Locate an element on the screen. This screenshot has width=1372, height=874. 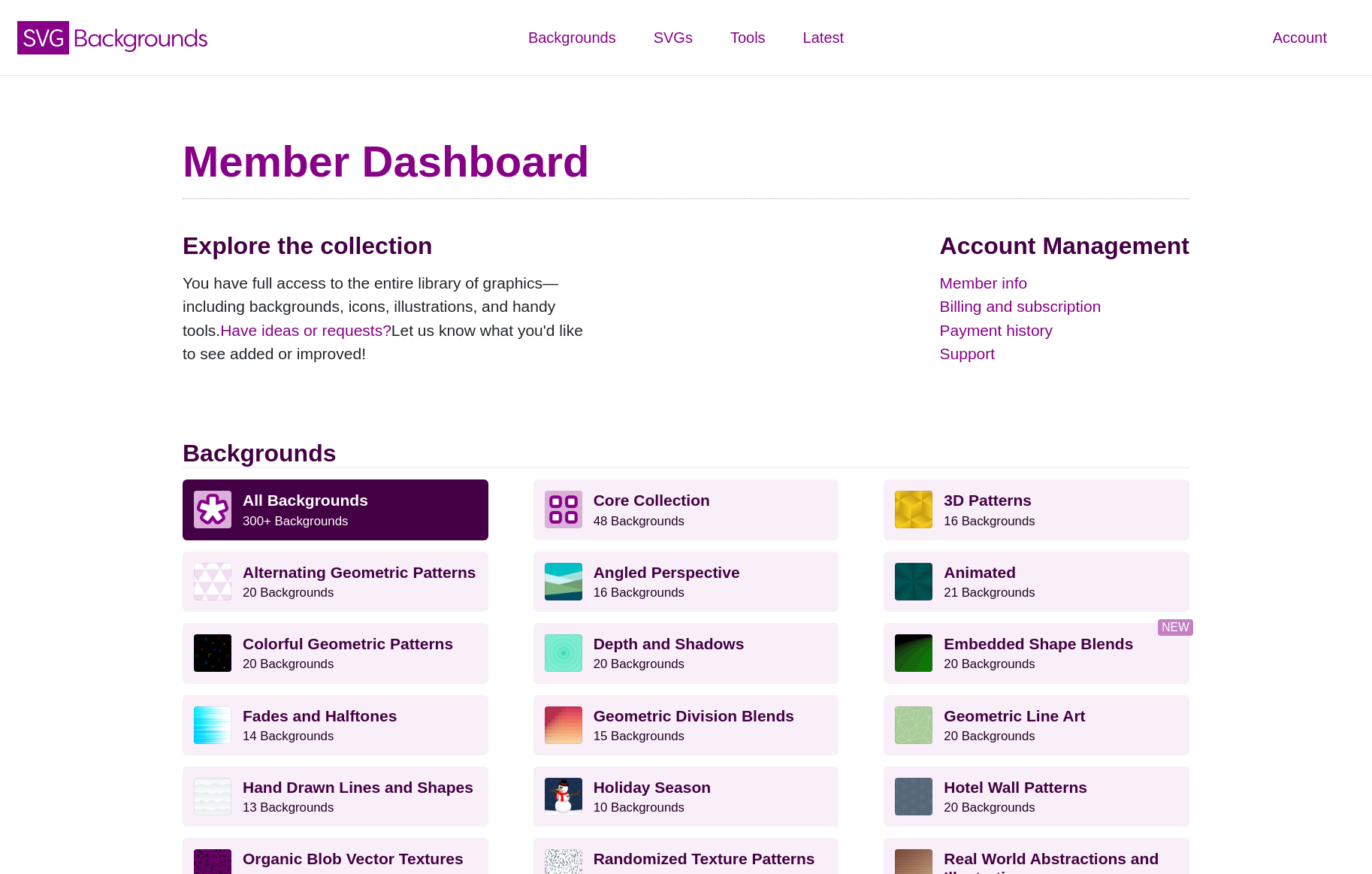
strong: Organic Blob Vector Textures is located at coordinates (353, 859).